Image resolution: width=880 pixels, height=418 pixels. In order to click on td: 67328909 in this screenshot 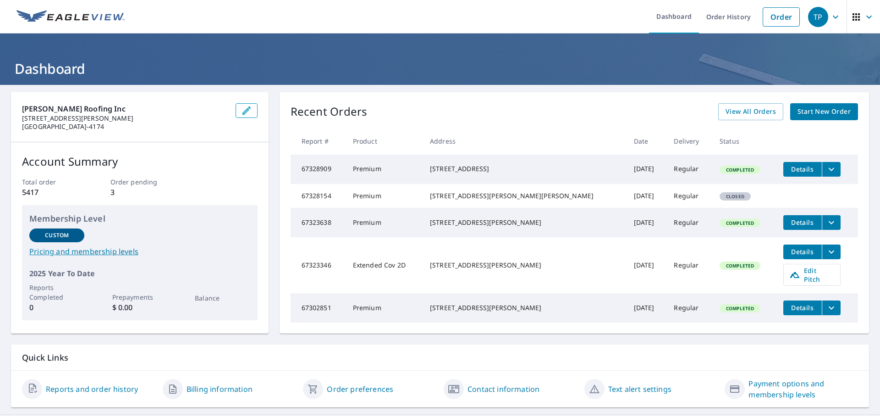, I will do `click(318, 169)`.